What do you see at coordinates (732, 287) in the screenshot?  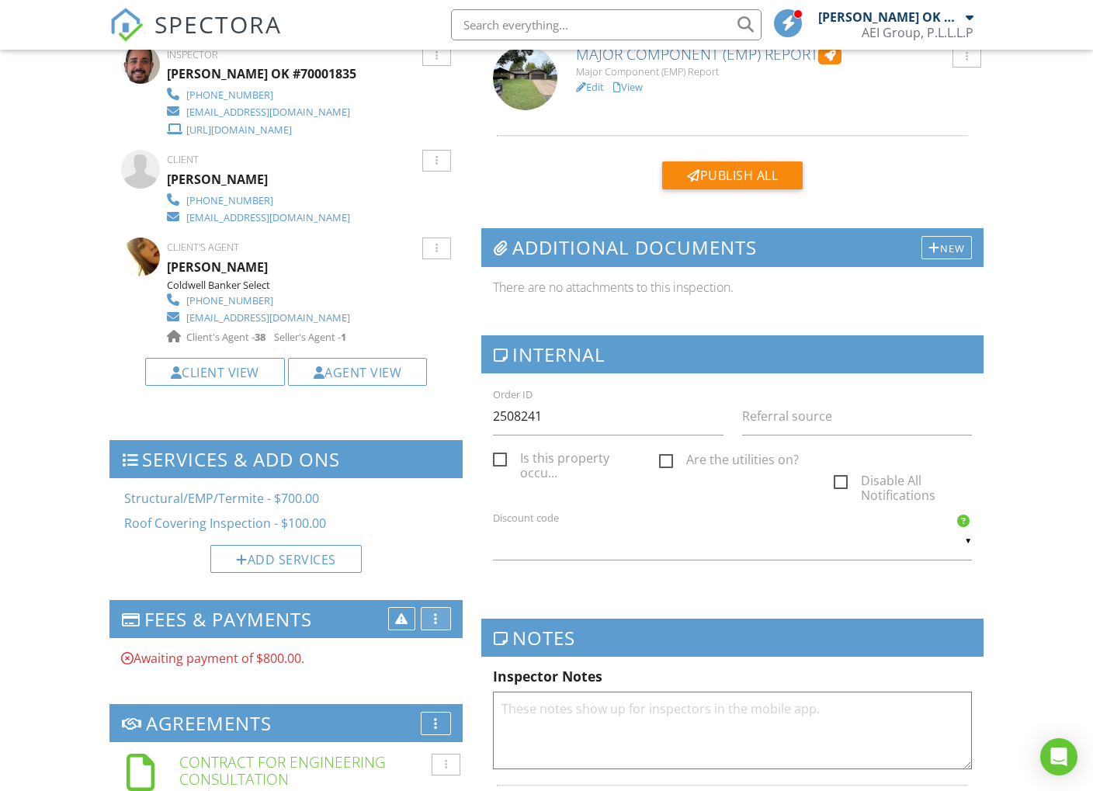 I see `p: There are no attachments to this inspection.` at bounding box center [732, 287].